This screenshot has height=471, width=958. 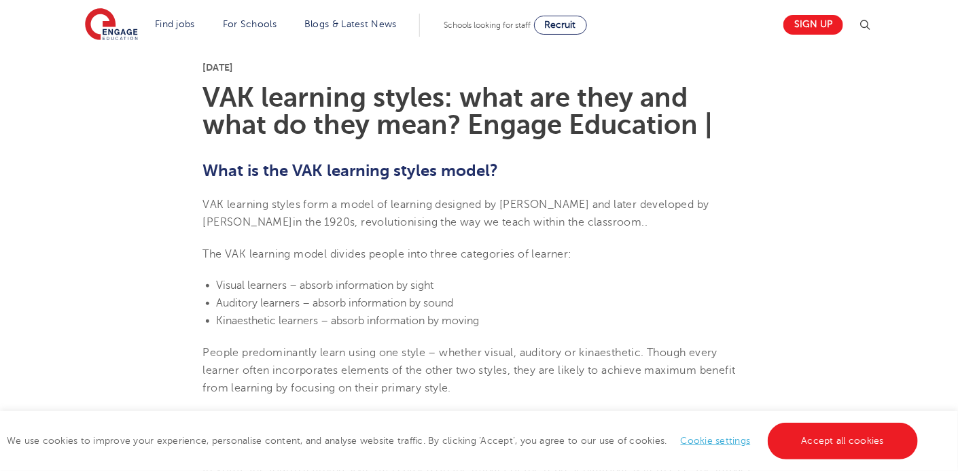 I want to click on a: For Schools, so click(x=249, y=24).